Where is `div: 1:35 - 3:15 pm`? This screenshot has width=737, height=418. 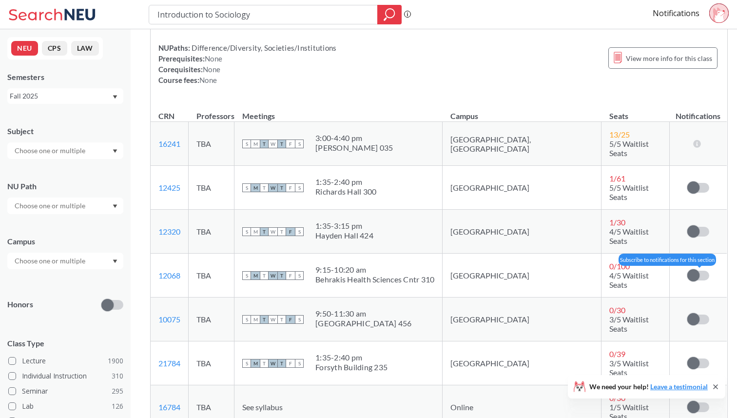 div: 1:35 - 3:15 pm is located at coordinates (344, 226).